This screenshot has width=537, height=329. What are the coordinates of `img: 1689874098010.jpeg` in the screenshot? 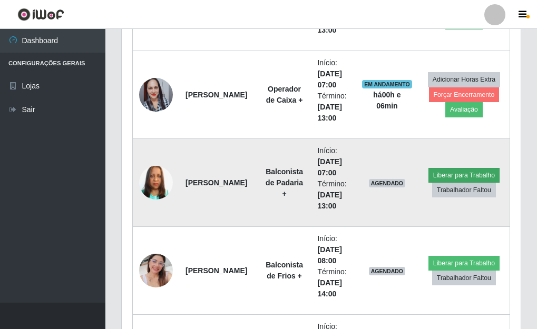 It's located at (156, 95).